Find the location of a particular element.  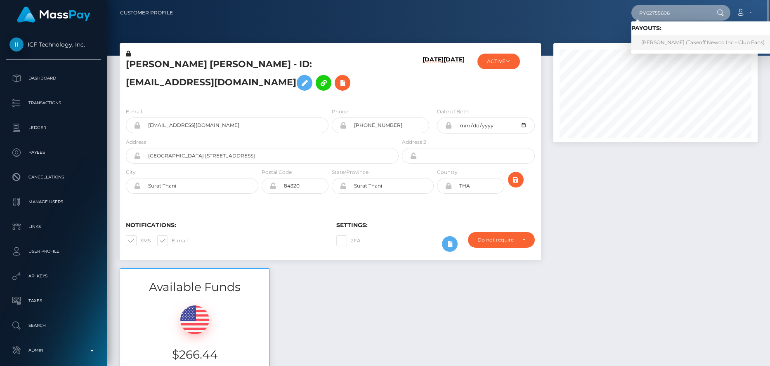

h3: Available Funds is located at coordinates (195, 287).